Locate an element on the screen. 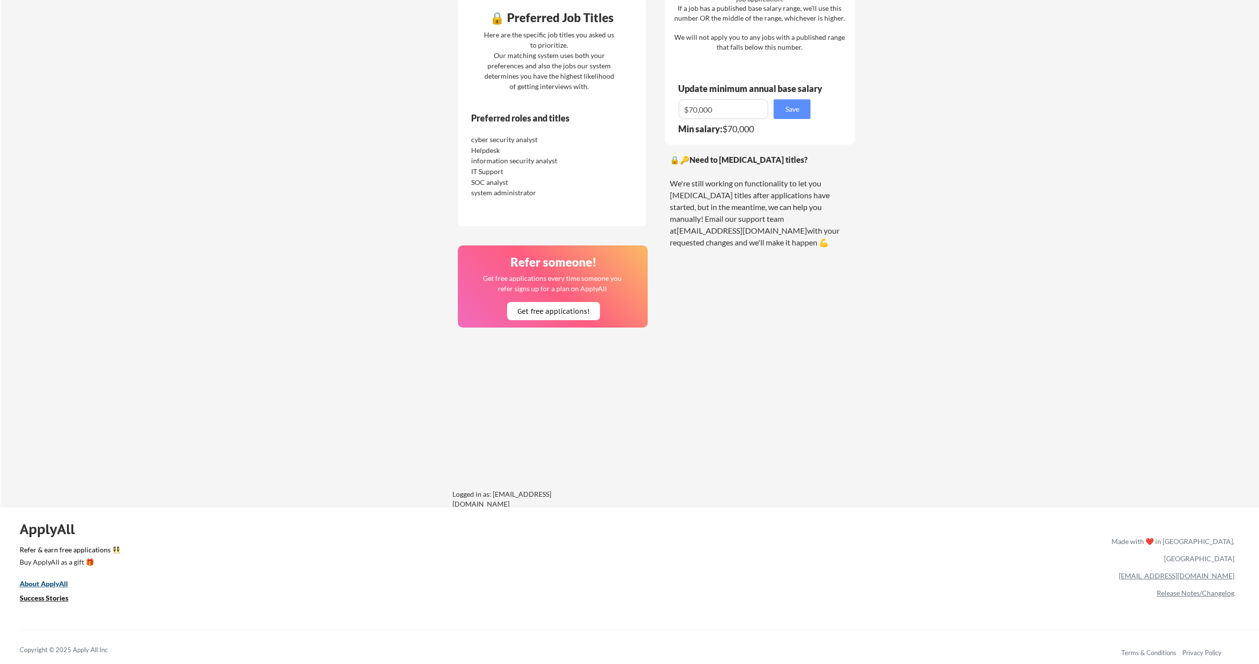 The height and width of the screenshot is (664, 1259). div: system administrator is located at coordinates (523, 193).